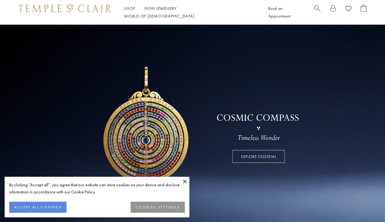 The height and width of the screenshot is (222, 385). I want to click on button: ACCEPT ALL COOKIES, so click(38, 207).